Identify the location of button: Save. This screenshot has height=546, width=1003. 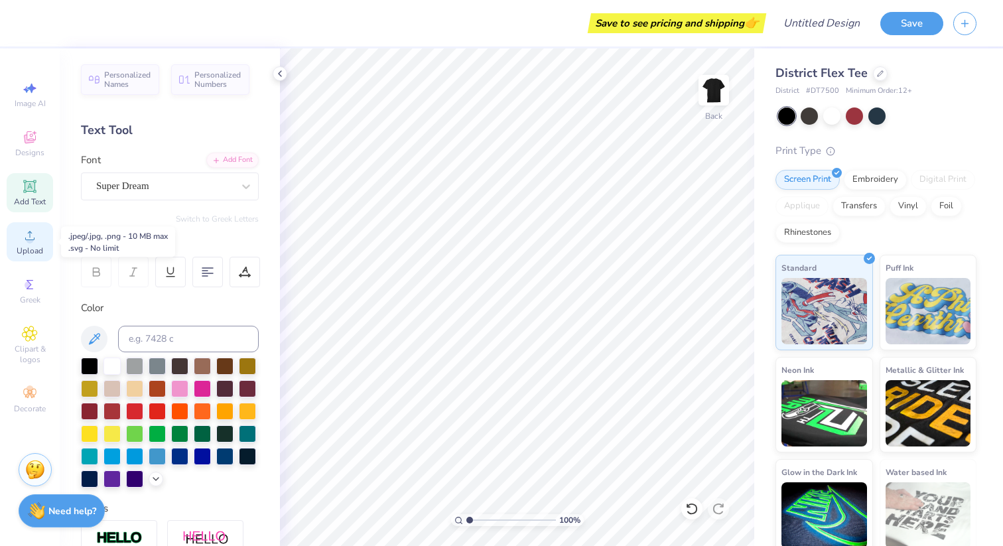
(911, 23).